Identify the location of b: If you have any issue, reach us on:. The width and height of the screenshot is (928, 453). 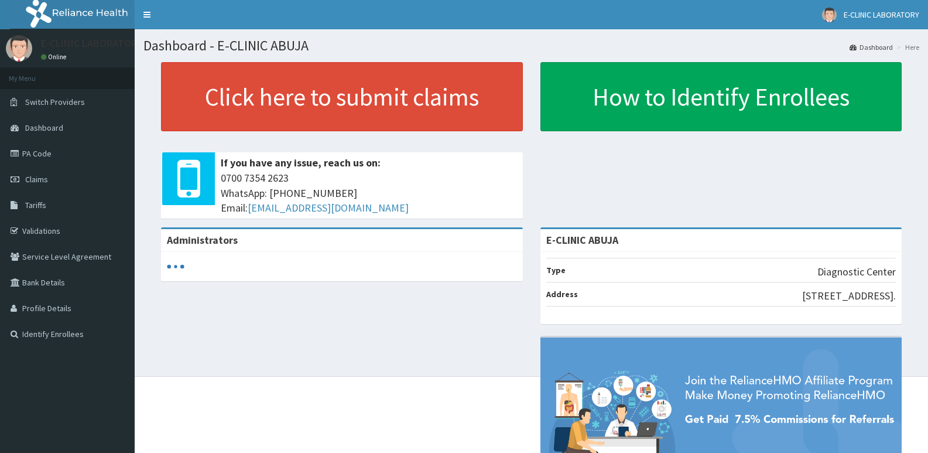
(300, 162).